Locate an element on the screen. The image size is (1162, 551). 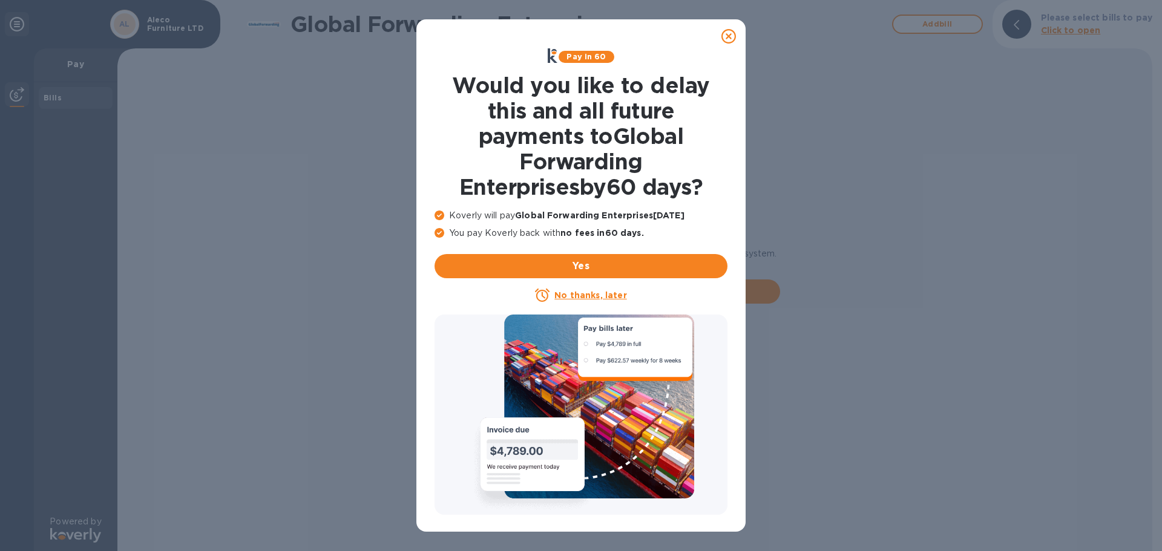
button: Yes is located at coordinates (581, 266).